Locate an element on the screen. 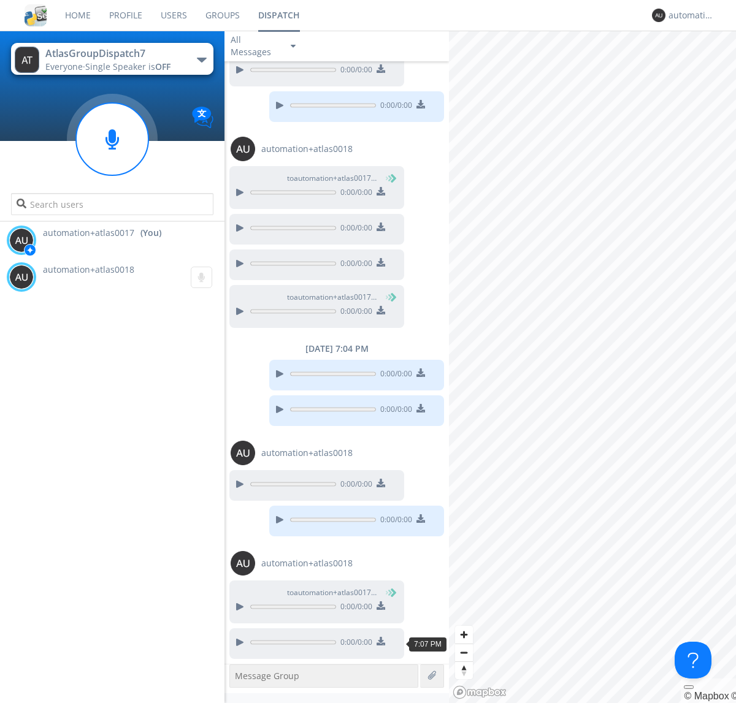  img: cddb5a64eb264b2086981ab96f4c1ba7 is located at coordinates (36, 15).